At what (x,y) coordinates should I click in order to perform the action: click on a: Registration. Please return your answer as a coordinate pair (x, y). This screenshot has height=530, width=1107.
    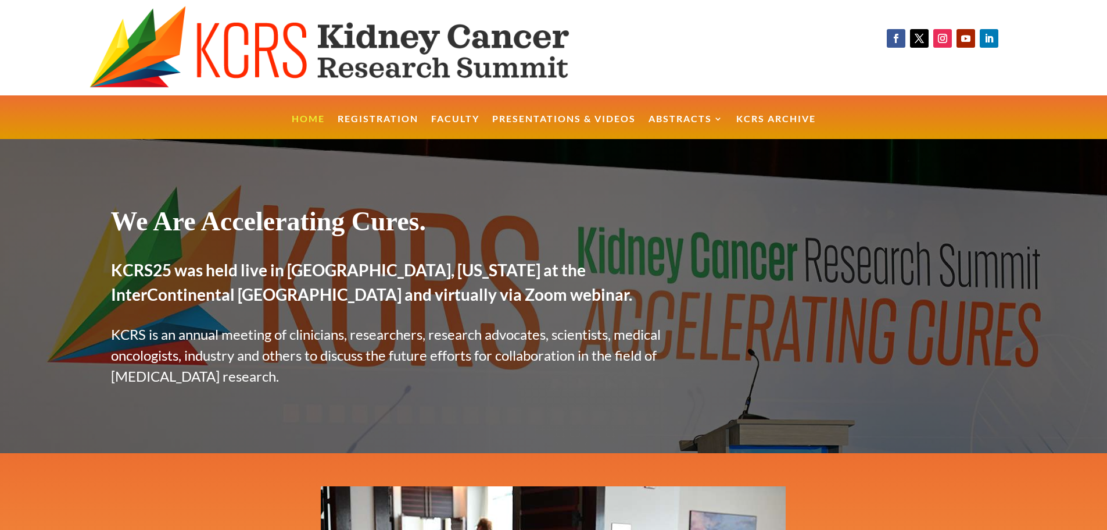
    Looking at the image, I should click on (378, 127).